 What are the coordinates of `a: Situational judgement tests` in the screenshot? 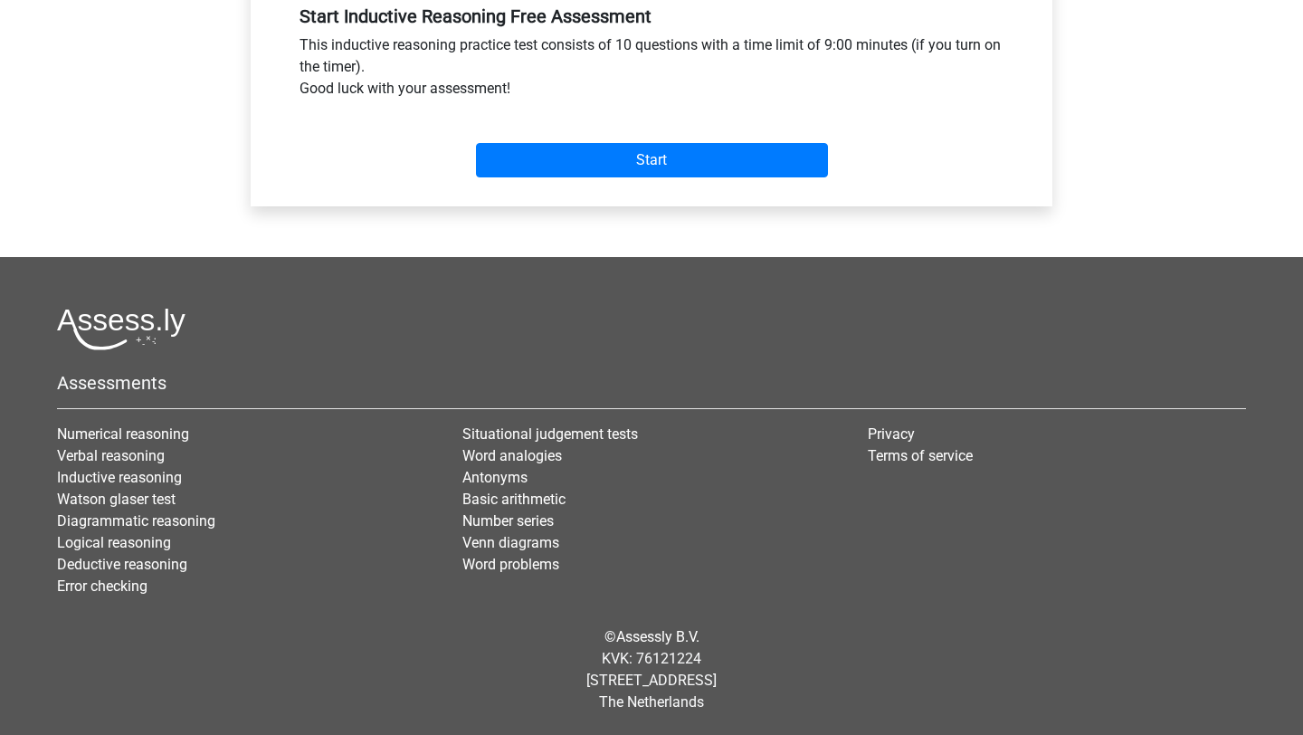 It's located at (550, 433).